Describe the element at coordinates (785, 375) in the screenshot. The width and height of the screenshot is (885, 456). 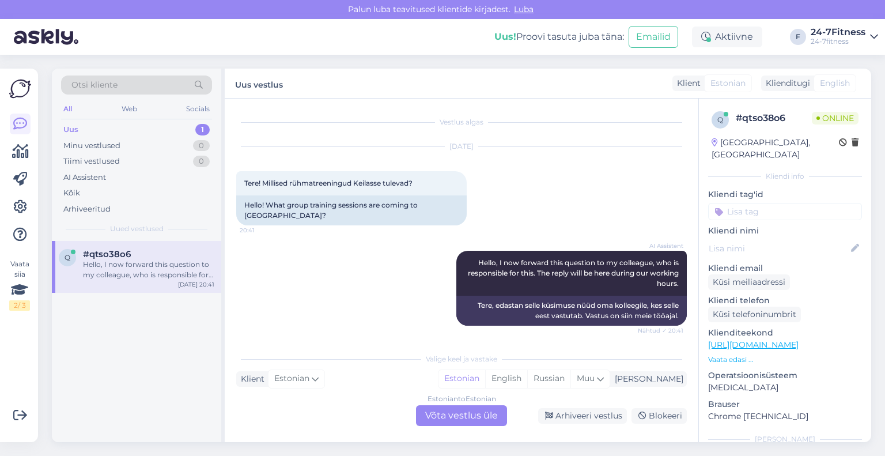
I see `p: Operatsioonisüsteem` at that location.